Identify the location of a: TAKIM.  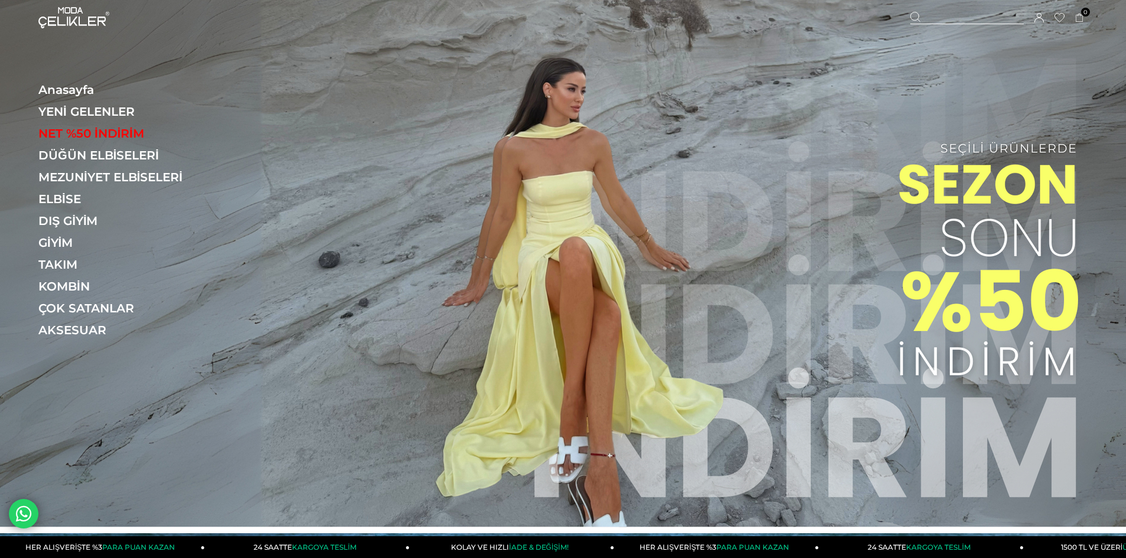
(119, 265).